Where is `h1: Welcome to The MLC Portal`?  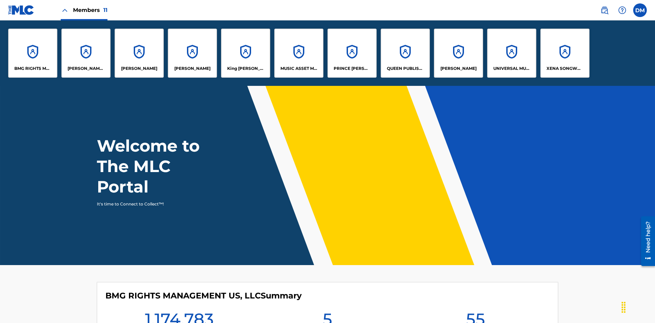
h1: Welcome to The MLC Portal is located at coordinates (161, 166).